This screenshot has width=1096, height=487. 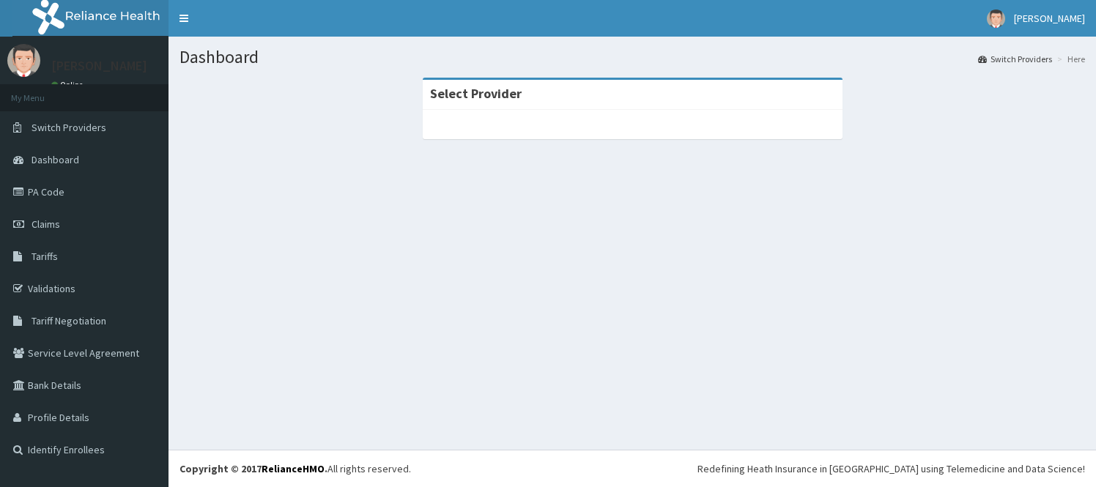 I want to click on strong: Select Provider, so click(x=475, y=93).